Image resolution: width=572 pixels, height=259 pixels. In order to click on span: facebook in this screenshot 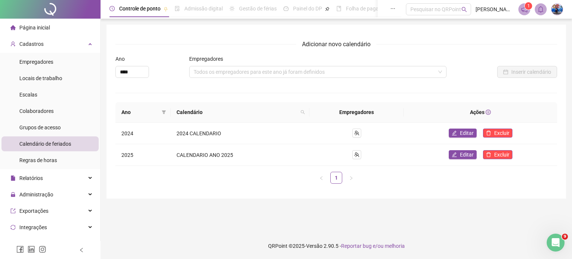, I will do `click(20, 249)`.